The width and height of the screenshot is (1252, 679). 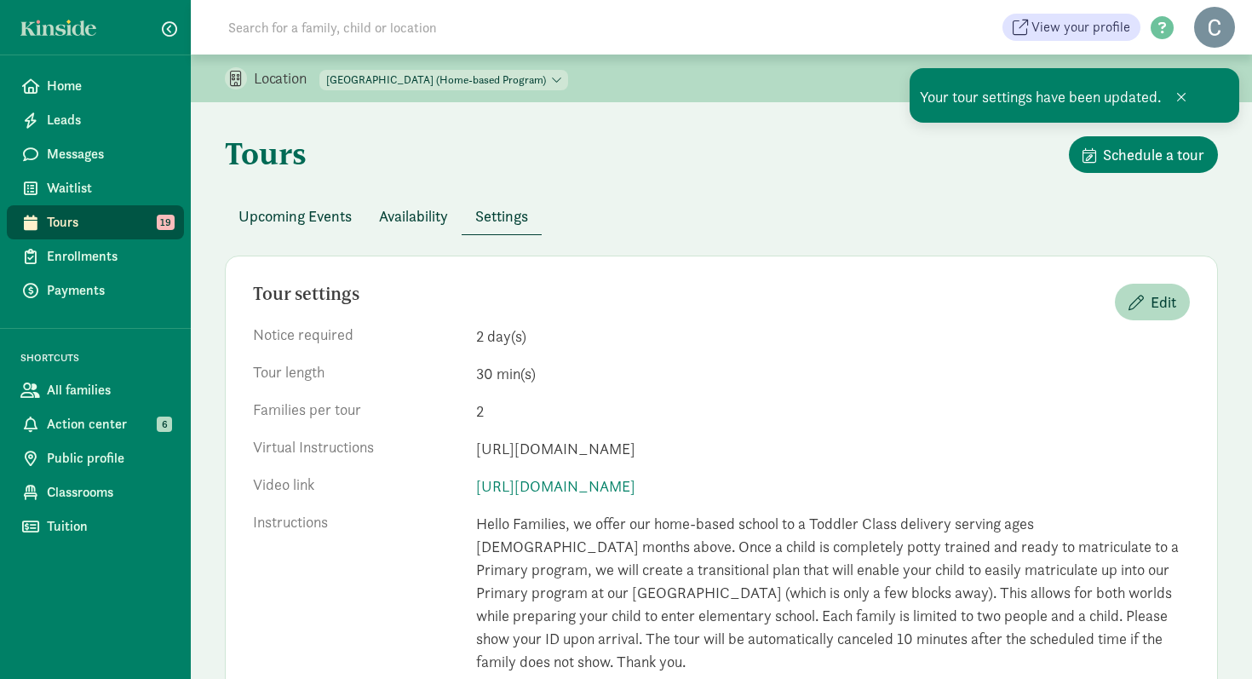 What do you see at coordinates (108, 188) in the screenshot?
I see `span: Waitlist` at bounding box center [108, 188].